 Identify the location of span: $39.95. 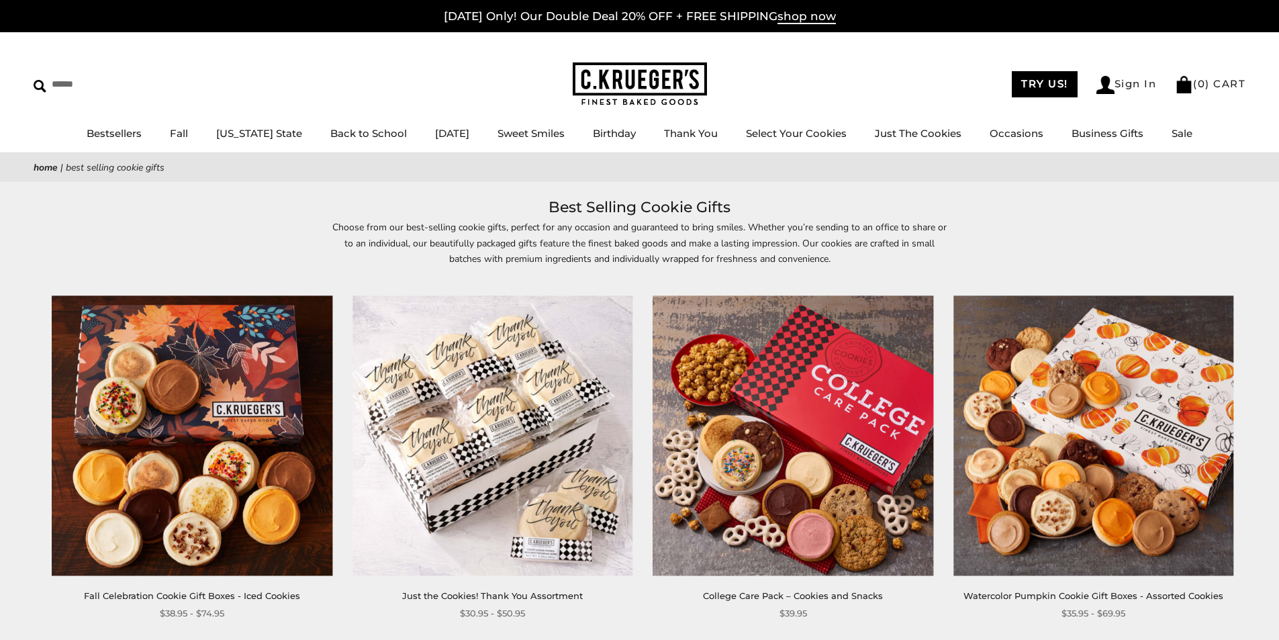
(793, 613).